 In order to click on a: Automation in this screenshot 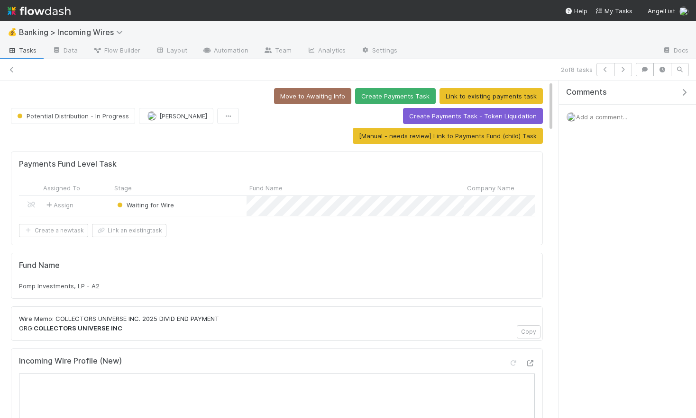, I will do `click(225, 51)`.